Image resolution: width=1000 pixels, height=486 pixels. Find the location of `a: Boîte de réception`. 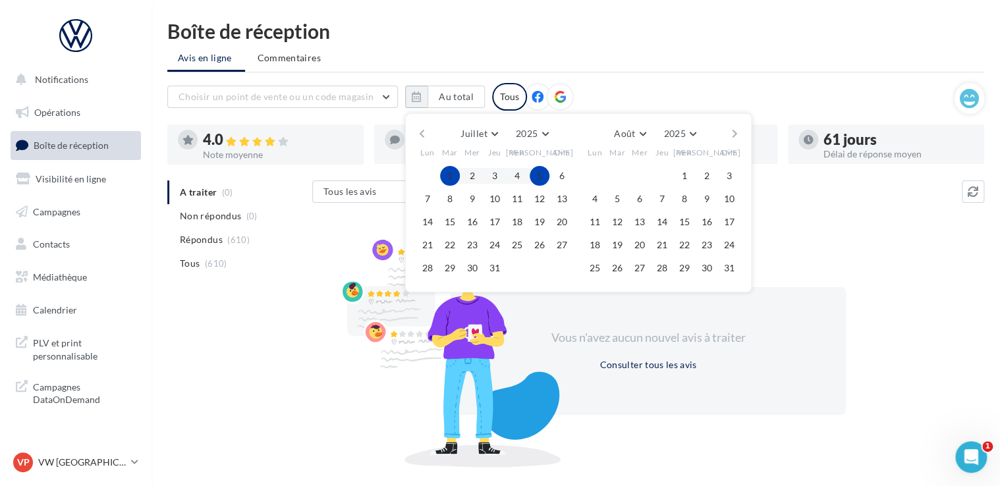

a: Boîte de réception is located at coordinates (76, 145).